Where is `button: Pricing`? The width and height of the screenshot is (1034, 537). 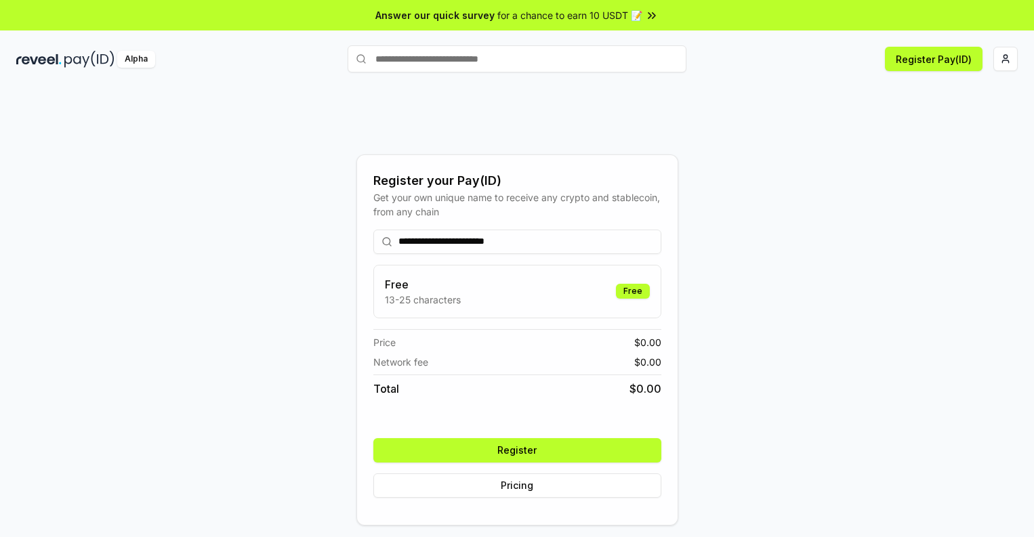 button: Pricing is located at coordinates (517, 486).